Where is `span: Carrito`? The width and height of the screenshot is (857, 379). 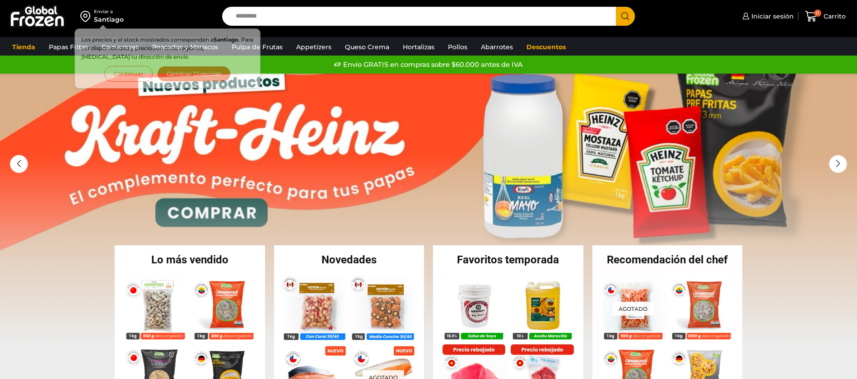 span: Carrito is located at coordinates (833, 16).